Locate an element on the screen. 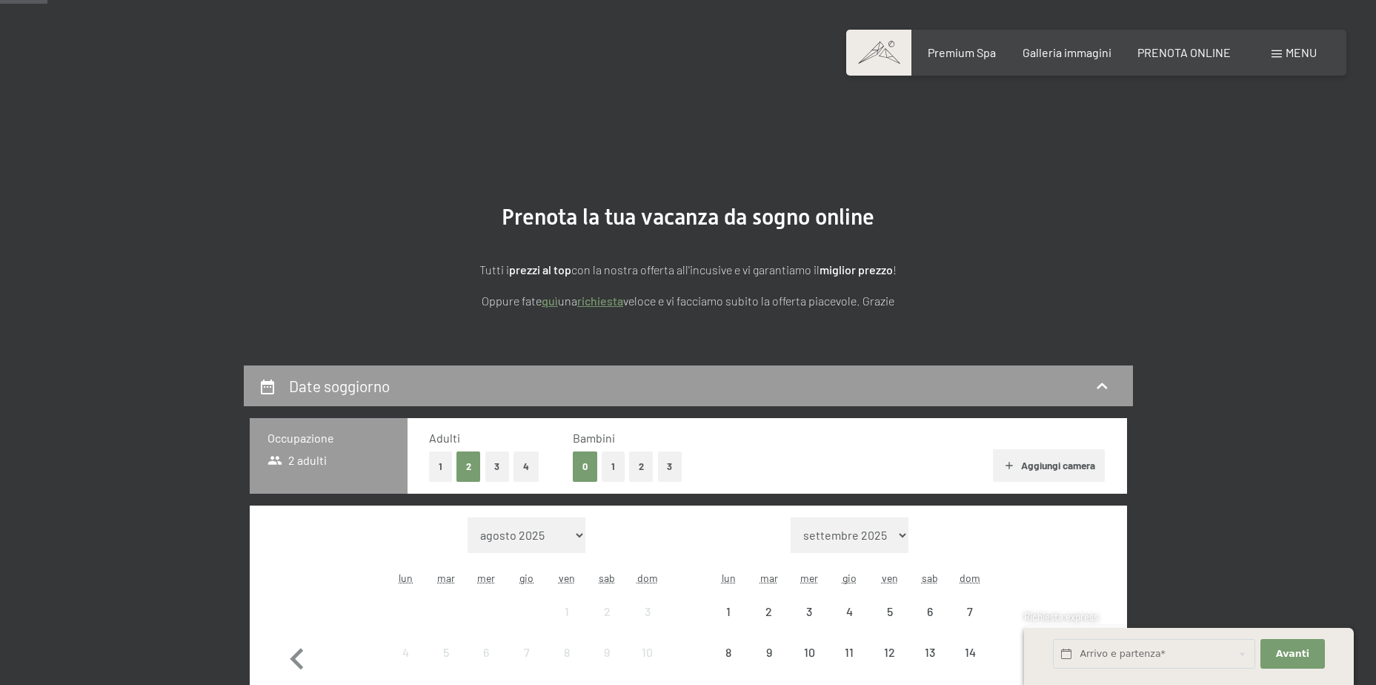 This screenshot has height=685, width=1376. a: Premium Spa is located at coordinates (962, 52).